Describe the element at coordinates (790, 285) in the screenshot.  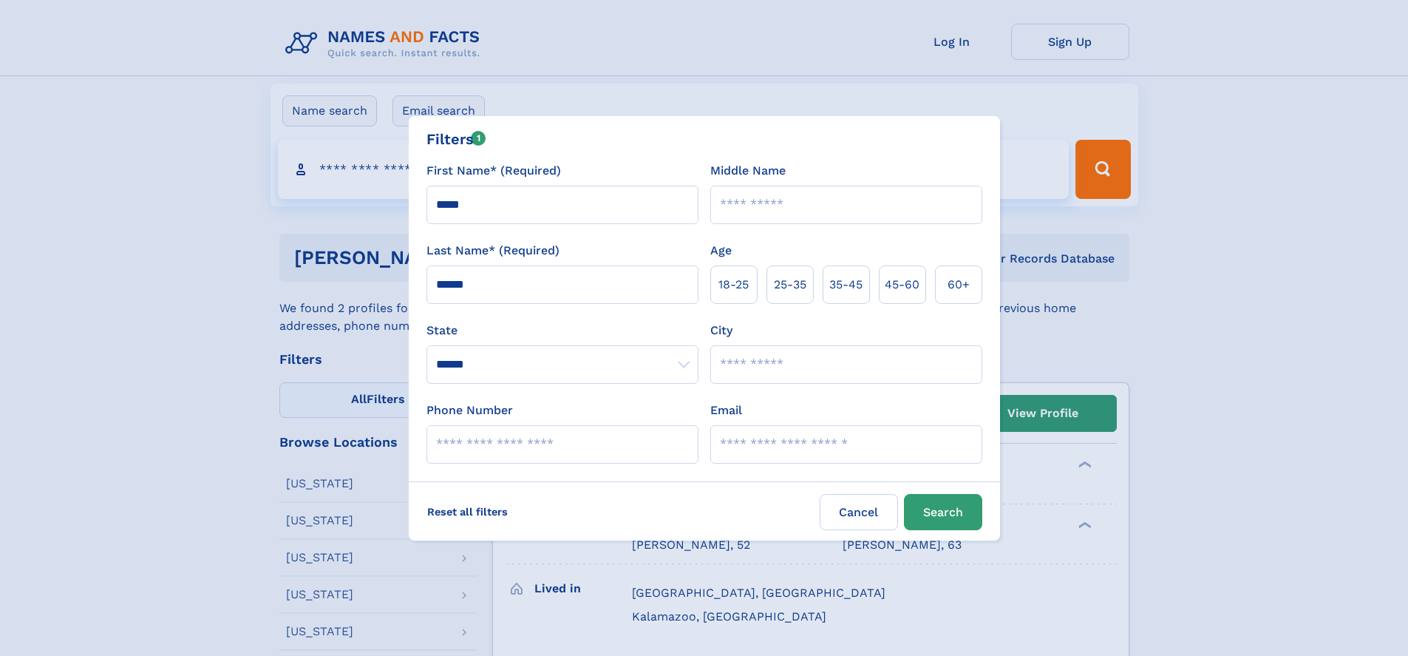
I see `span: 25‑35` at that location.